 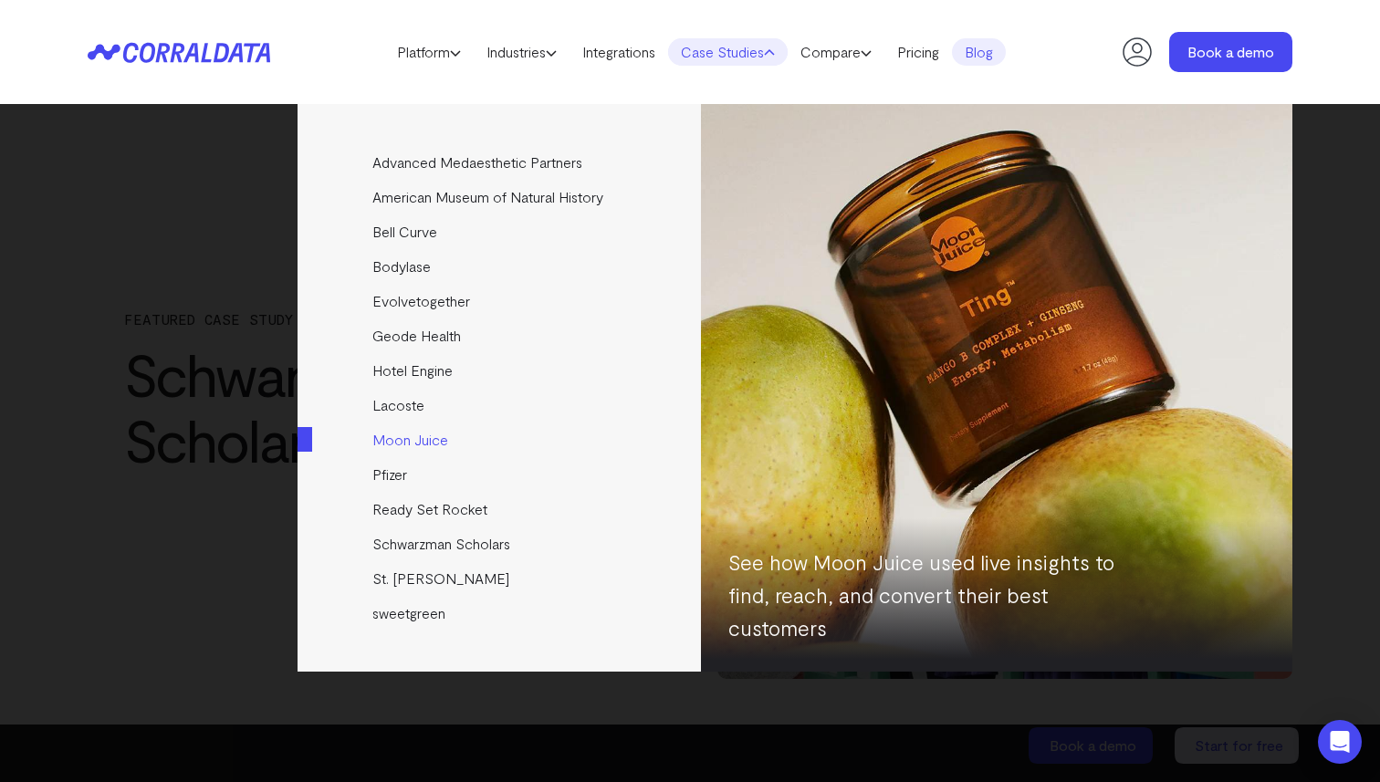 What do you see at coordinates (978, 52) in the screenshot?
I see `a: Blog` at bounding box center [978, 52].